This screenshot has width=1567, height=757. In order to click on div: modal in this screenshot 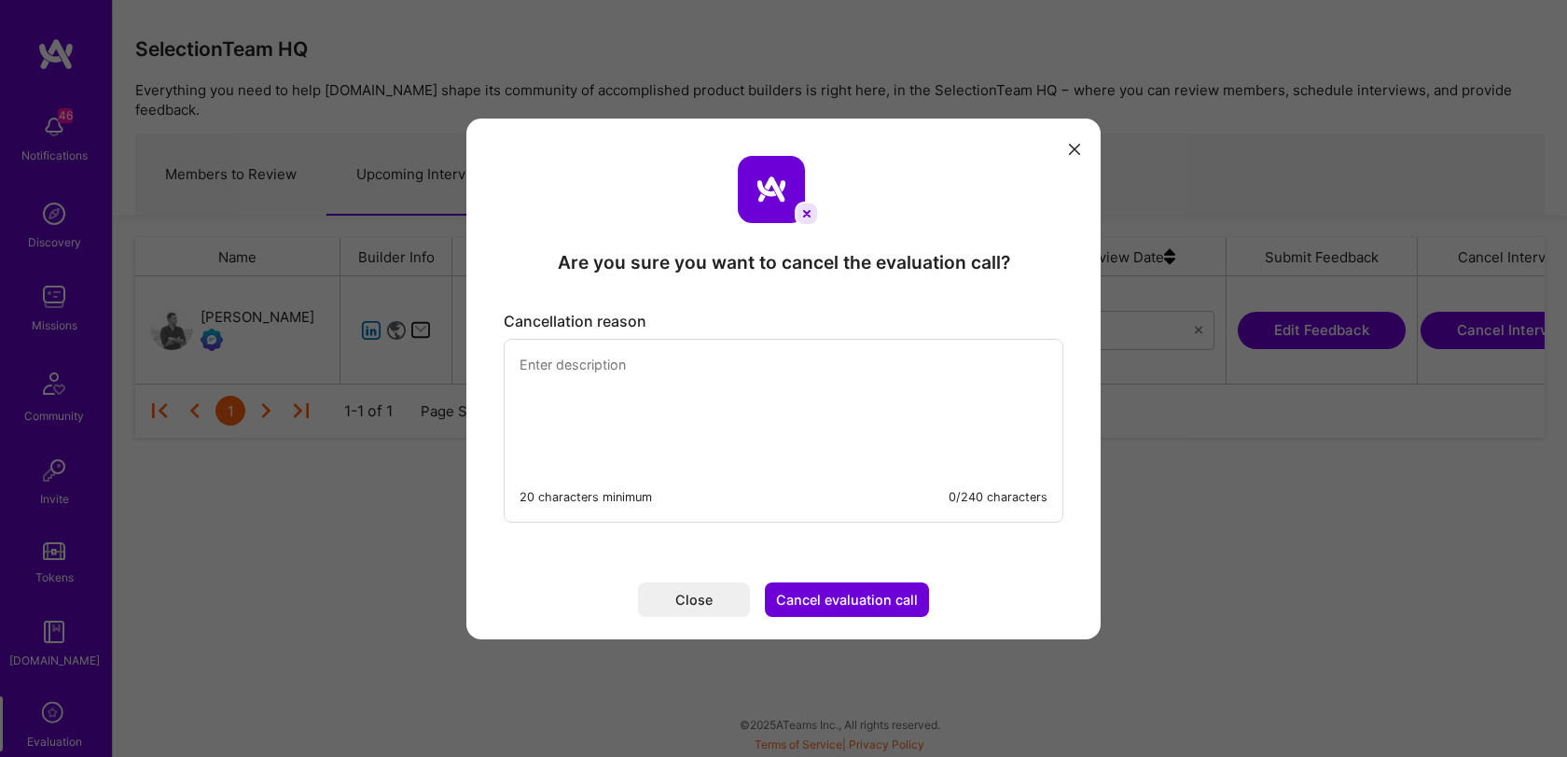, I will do `click(784, 379)`.